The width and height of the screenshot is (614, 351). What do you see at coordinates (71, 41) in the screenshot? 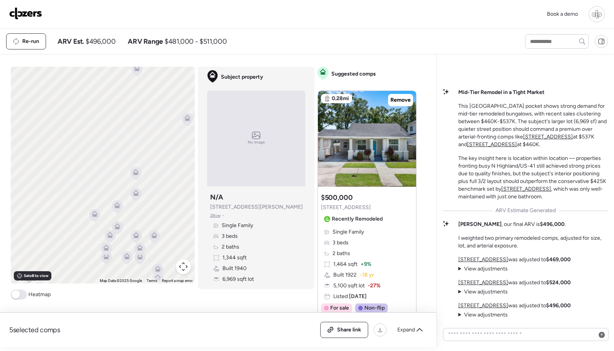
I see `span: ARV Est.` at bounding box center [71, 41].